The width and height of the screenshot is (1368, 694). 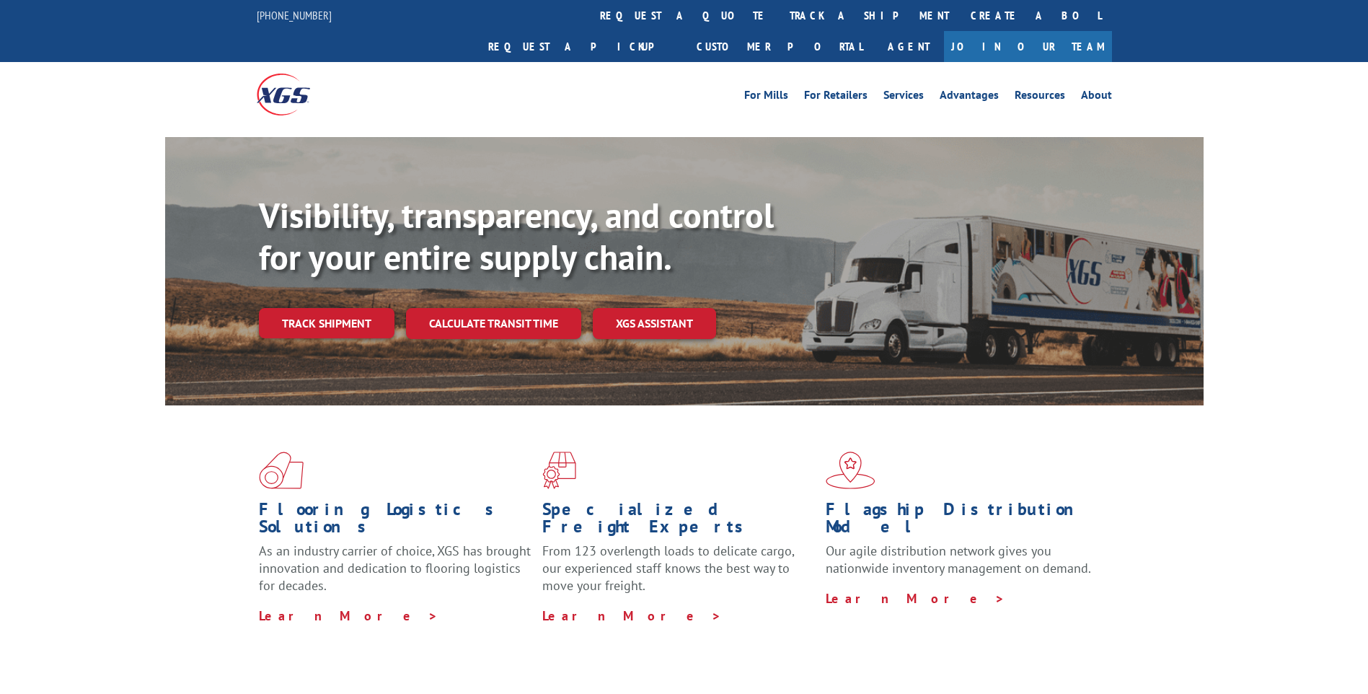 What do you see at coordinates (679, 574) in the screenshot?
I see `p: From 123 overlength loads to delicate cargo, our experienced staff knows the best way to move you...` at bounding box center [679, 574].